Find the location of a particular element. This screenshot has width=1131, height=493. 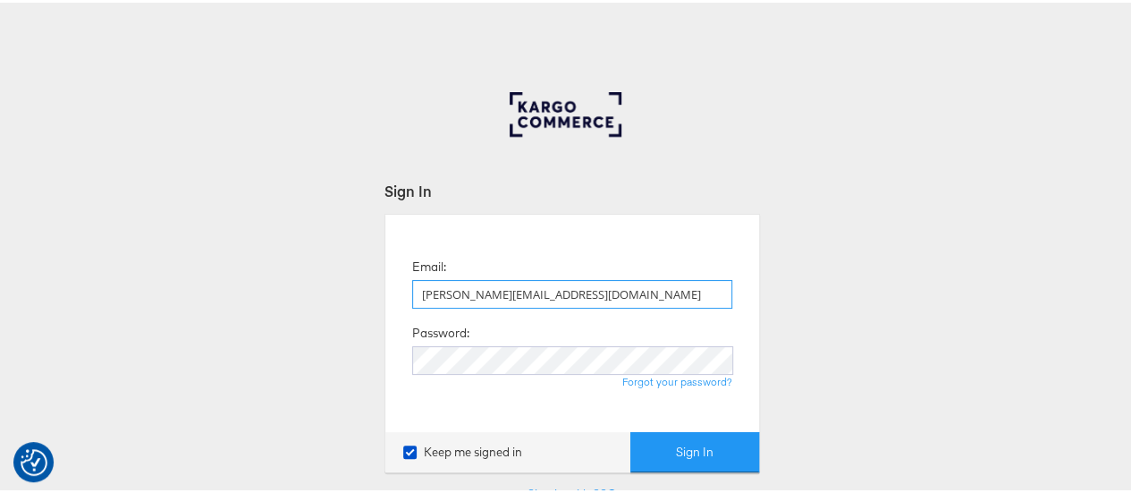

a: Forgot your password? is located at coordinates (677, 378).